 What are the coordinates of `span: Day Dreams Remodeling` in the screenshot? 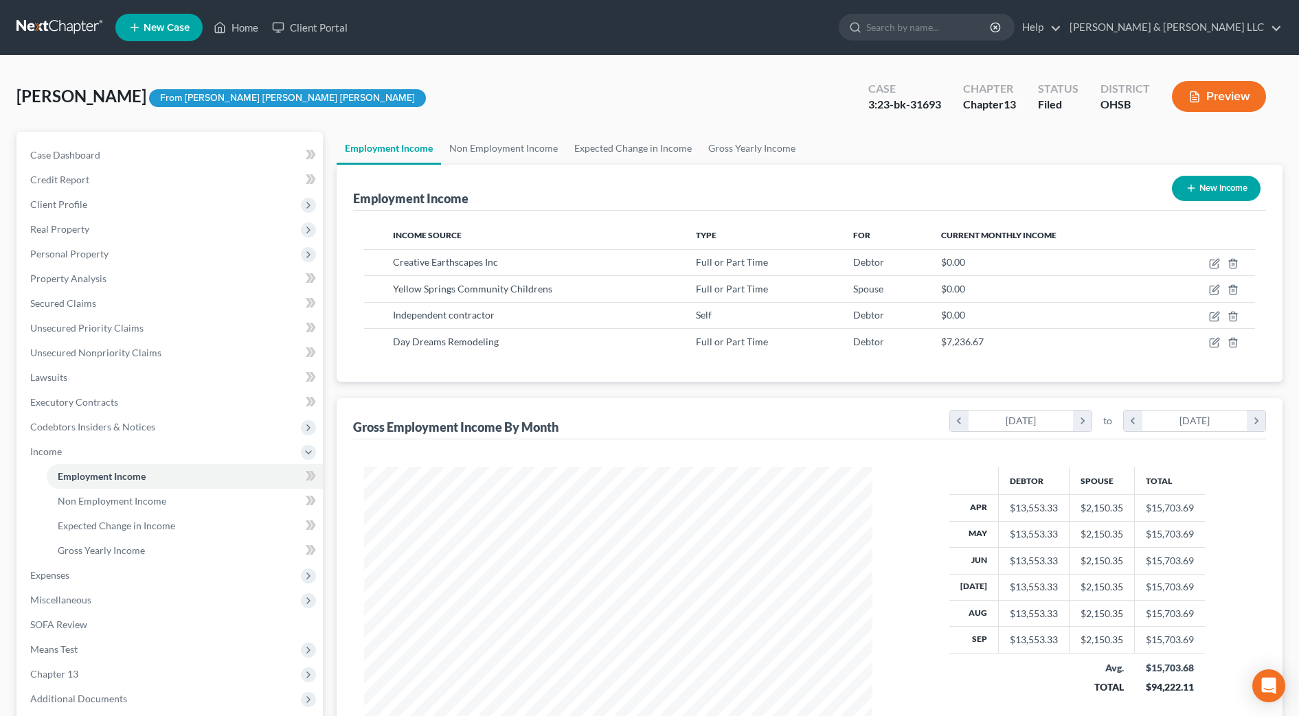 It's located at (446, 341).